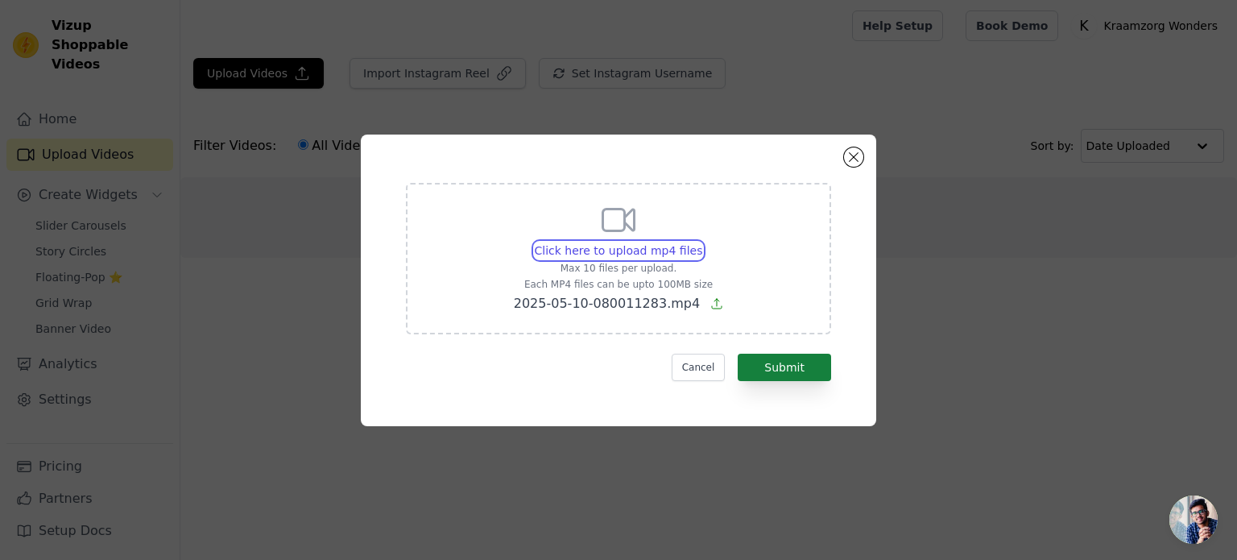 This screenshot has height=560, width=1237. I want to click on span: Click here to upload mp4 files, so click(619, 251).